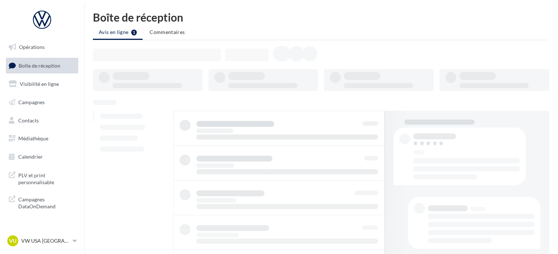 The height and width of the screenshot is (254, 558). I want to click on span: Contacts, so click(29, 120).